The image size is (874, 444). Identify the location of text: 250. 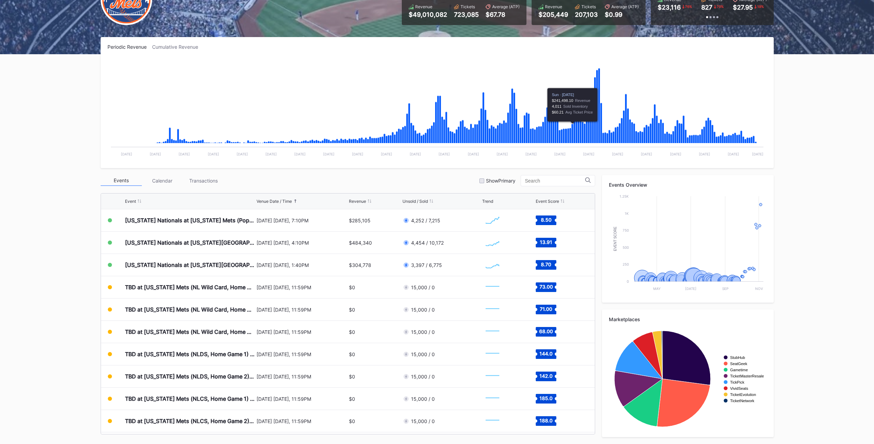
(625, 264).